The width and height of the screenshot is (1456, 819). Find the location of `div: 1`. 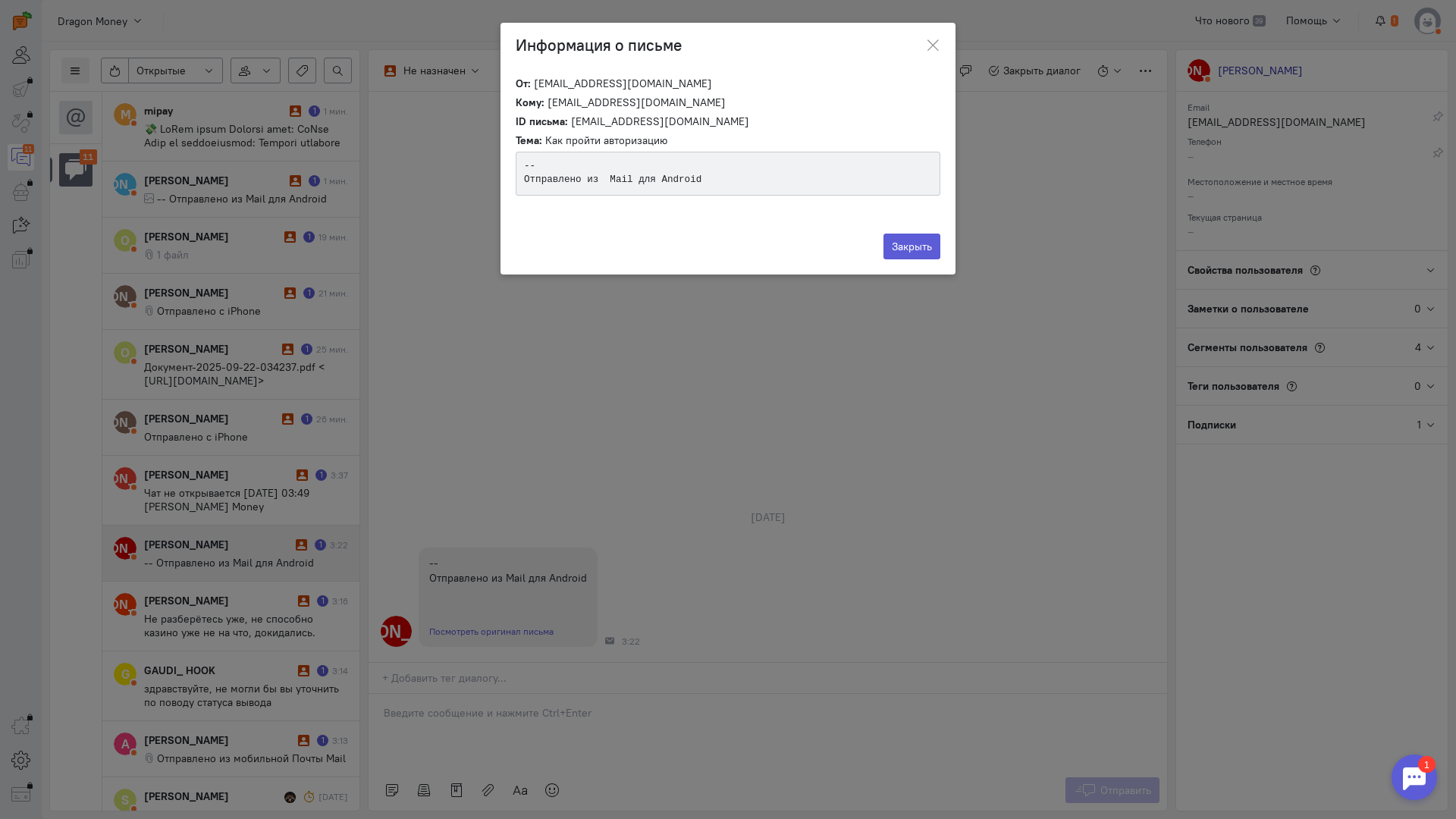

div: 1 is located at coordinates (42, 17).